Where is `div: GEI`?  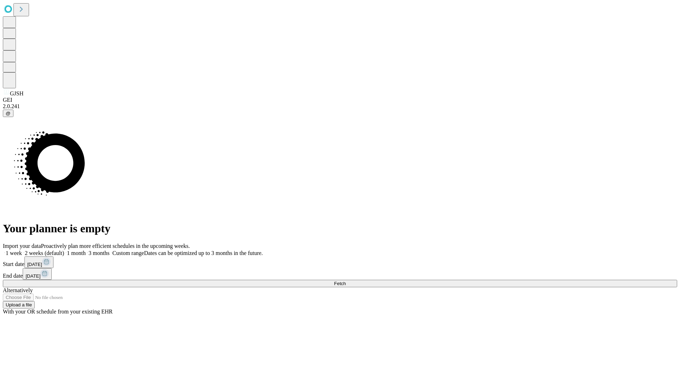
div: GEI is located at coordinates (340, 100).